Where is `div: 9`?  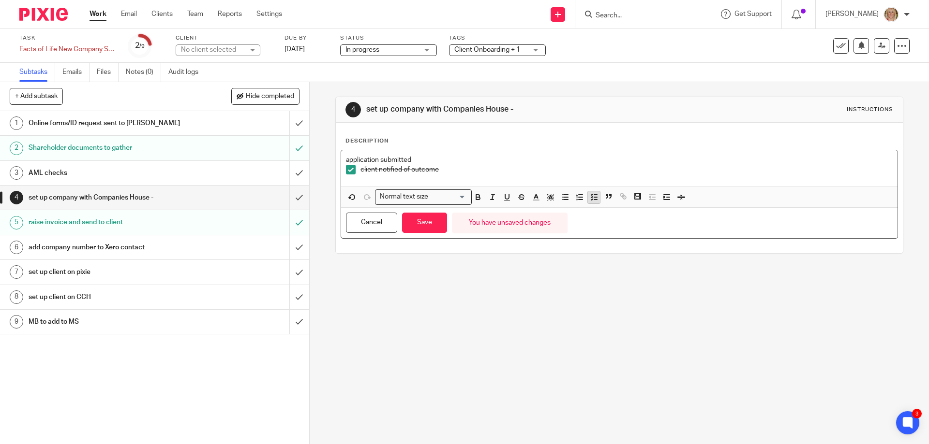 div: 9 is located at coordinates (16, 322).